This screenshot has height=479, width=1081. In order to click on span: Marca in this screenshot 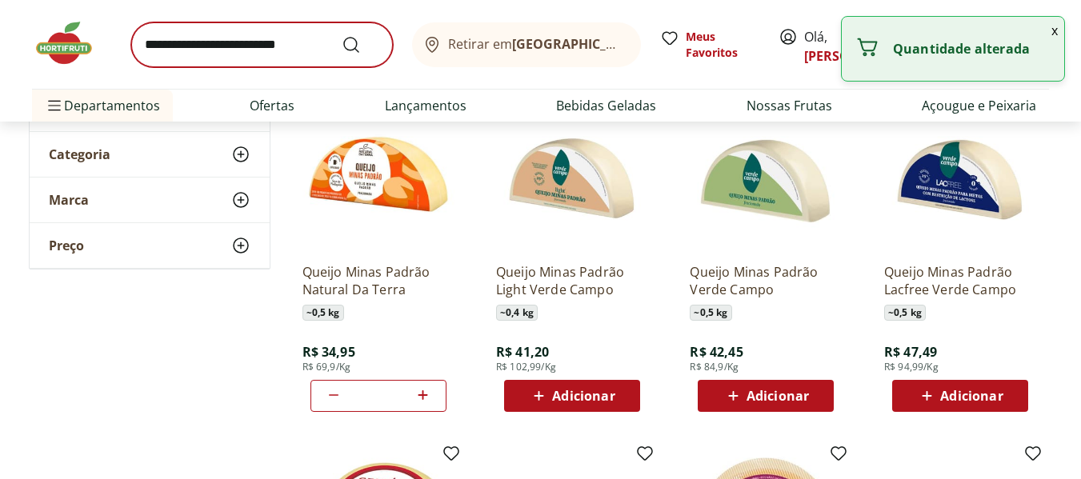, I will do `click(69, 200)`.